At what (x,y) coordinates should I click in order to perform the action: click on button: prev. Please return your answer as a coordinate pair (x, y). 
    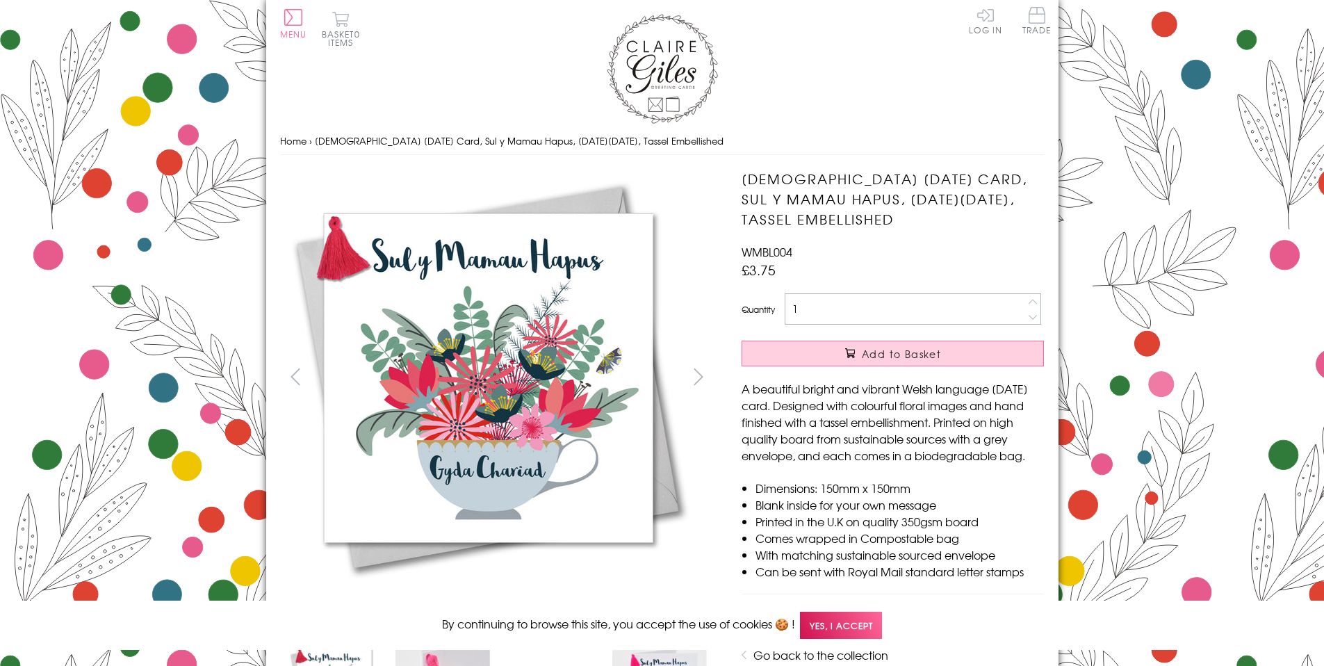
    Looking at the image, I should click on (295, 376).